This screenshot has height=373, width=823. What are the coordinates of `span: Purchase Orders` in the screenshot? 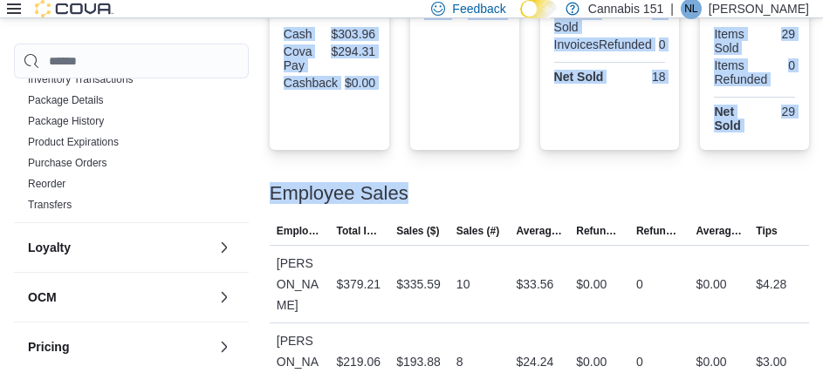 It's located at (67, 163).